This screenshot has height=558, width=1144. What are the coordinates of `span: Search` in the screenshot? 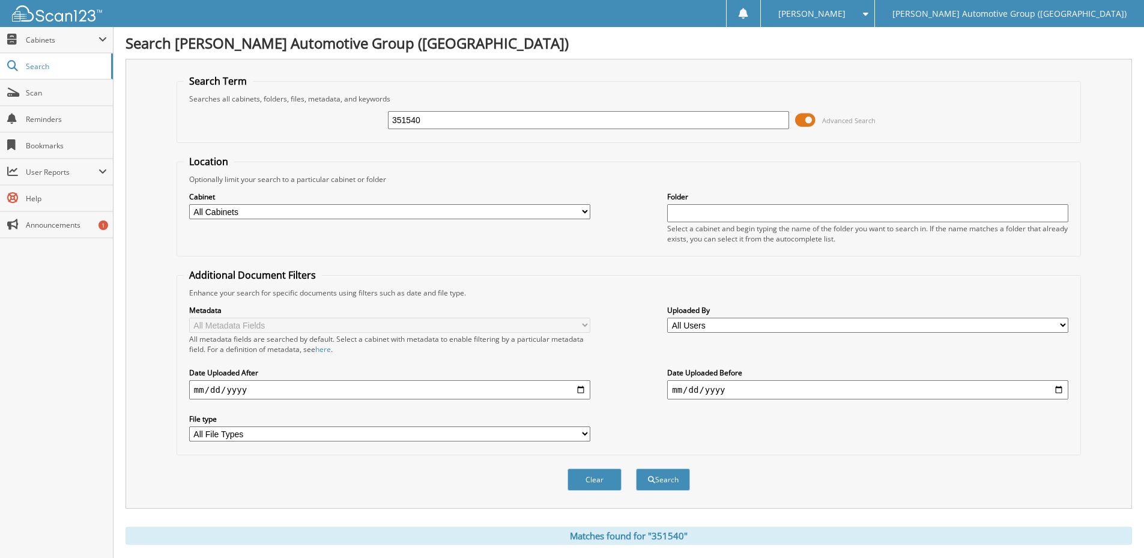 It's located at (65, 66).